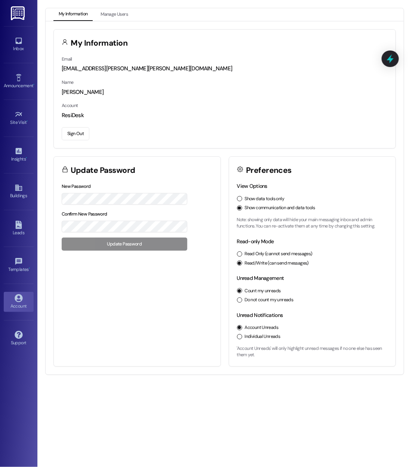 This screenshot has height=467, width=412. I want to click on a: Insights •, so click(19, 155).